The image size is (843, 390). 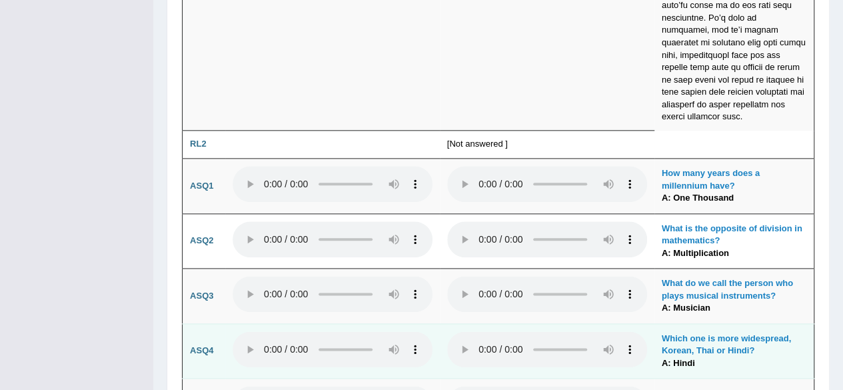 I want to click on b: A: One Thousand, so click(x=698, y=197).